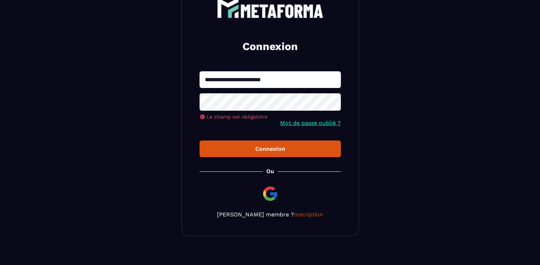 This screenshot has width=540, height=265. I want to click on p: Ou, so click(270, 171).